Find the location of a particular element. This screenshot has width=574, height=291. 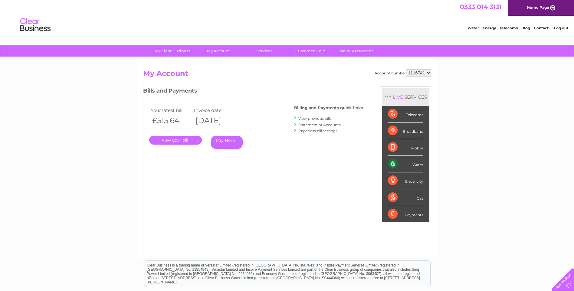

a: 0333 014 3131 is located at coordinates (480, 7).